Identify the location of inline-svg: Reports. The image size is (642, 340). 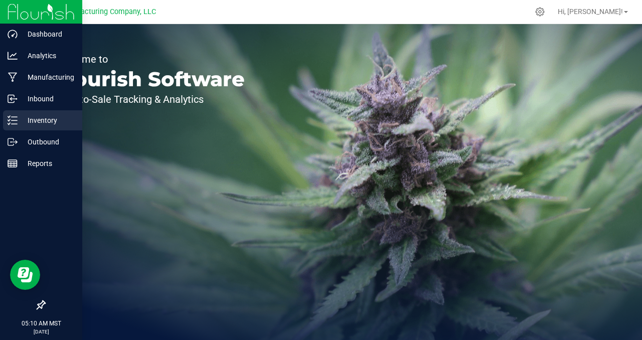
(13, 163).